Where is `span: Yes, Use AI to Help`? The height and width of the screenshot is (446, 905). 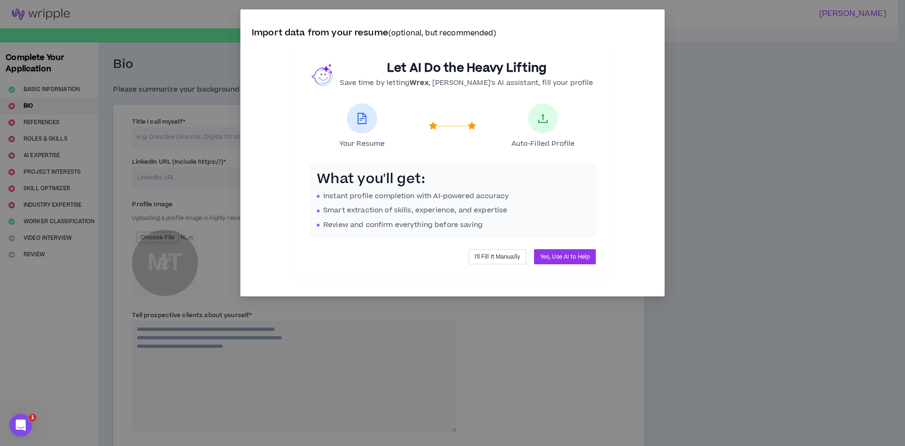
span: Yes, Use AI to Help is located at coordinates (565, 256).